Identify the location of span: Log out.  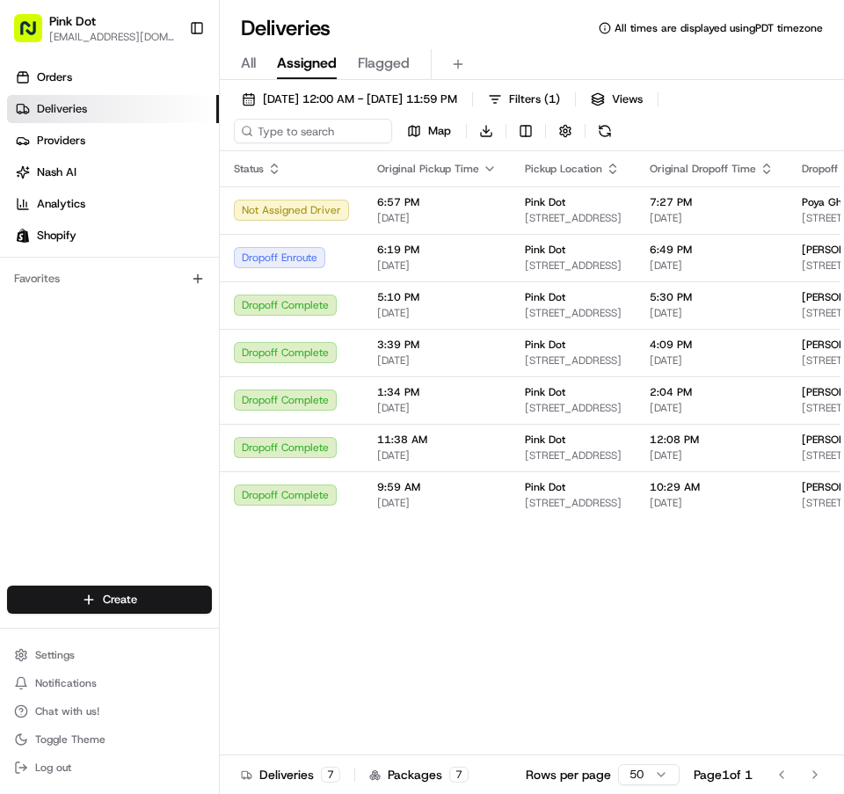
(53, 768).